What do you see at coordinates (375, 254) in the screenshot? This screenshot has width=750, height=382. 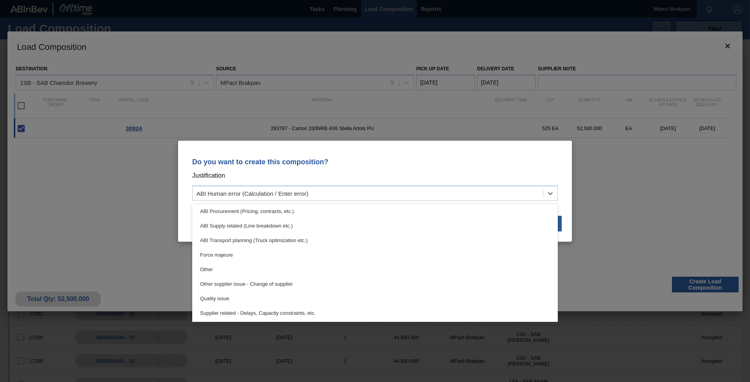 I see `div: Force majeure` at bounding box center [375, 254].